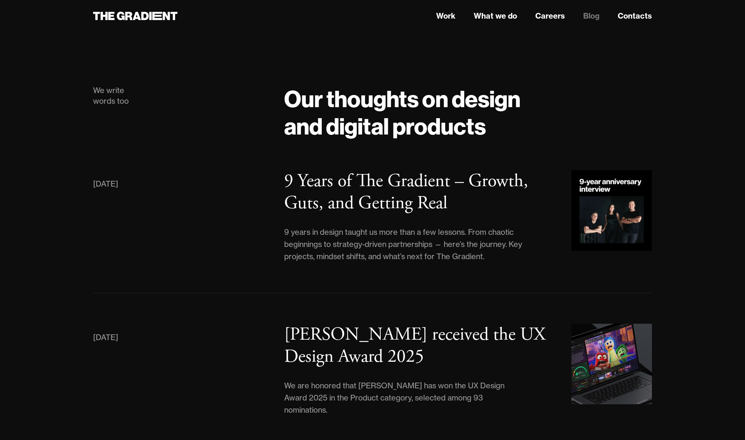 The height and width of the screenshot is (440, 745). I want to click on div: We write words too, so click(181, 96).